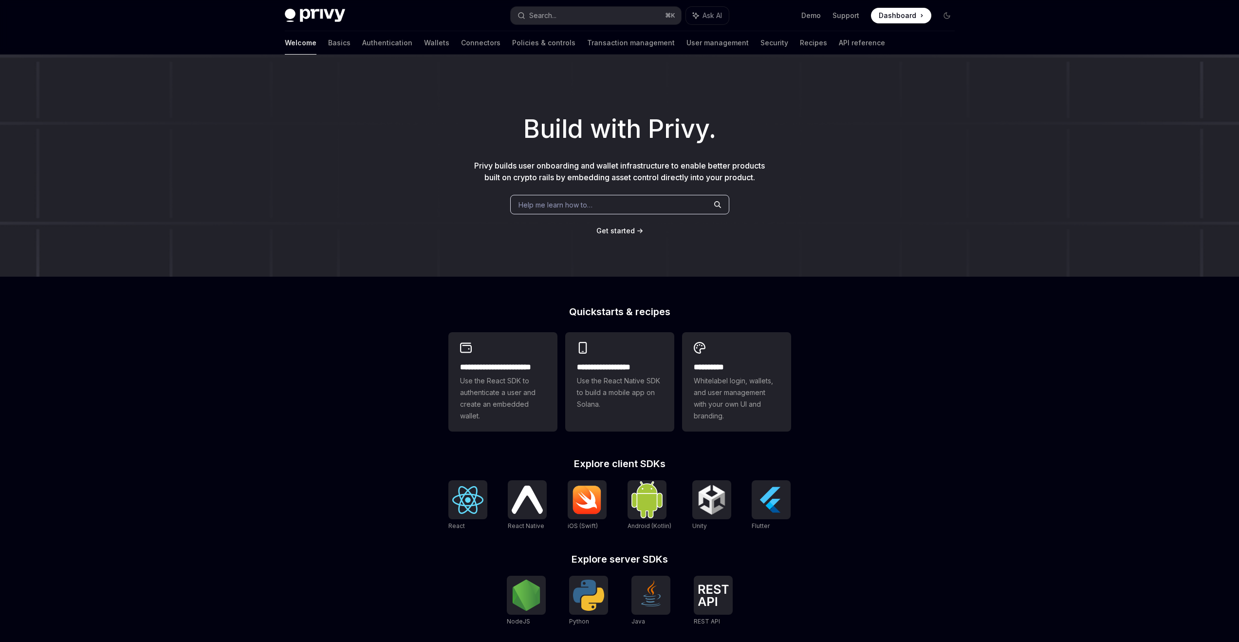 This screenshot has height=642, width=1239. Describe the element at coordinates (947, 16) in the screenshot. I see `button: Toggle dark mode` at that location.